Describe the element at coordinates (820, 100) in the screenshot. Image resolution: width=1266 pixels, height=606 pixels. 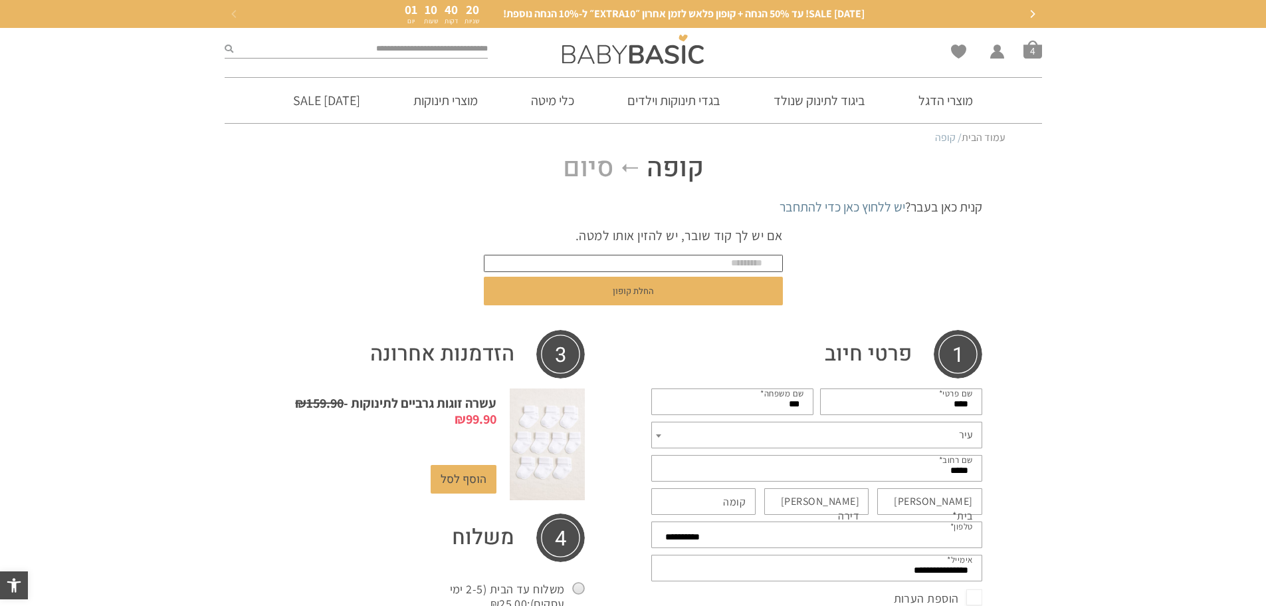
I see `a: ביגוד לתינוק שנולד` at that location.